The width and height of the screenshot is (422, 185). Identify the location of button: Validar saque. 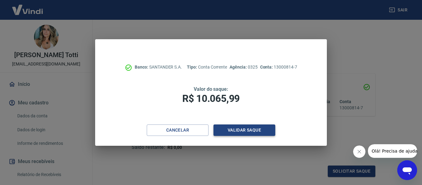
(244, 130).